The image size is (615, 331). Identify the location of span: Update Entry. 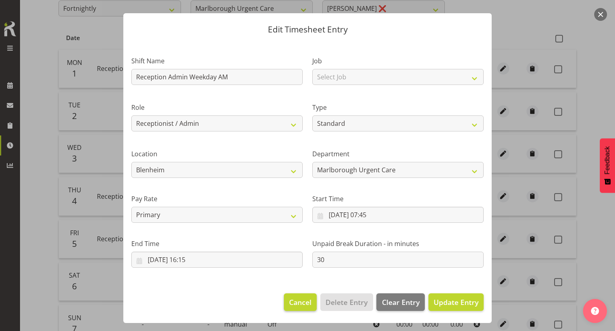
(456, 302).